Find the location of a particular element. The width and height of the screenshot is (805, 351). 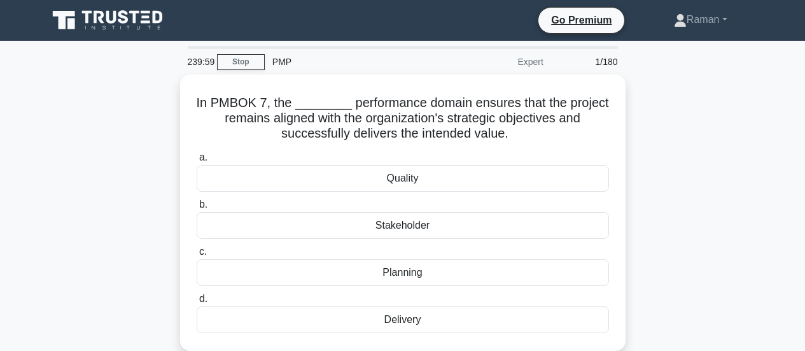

span: c. is located at coordinates (203, 251).